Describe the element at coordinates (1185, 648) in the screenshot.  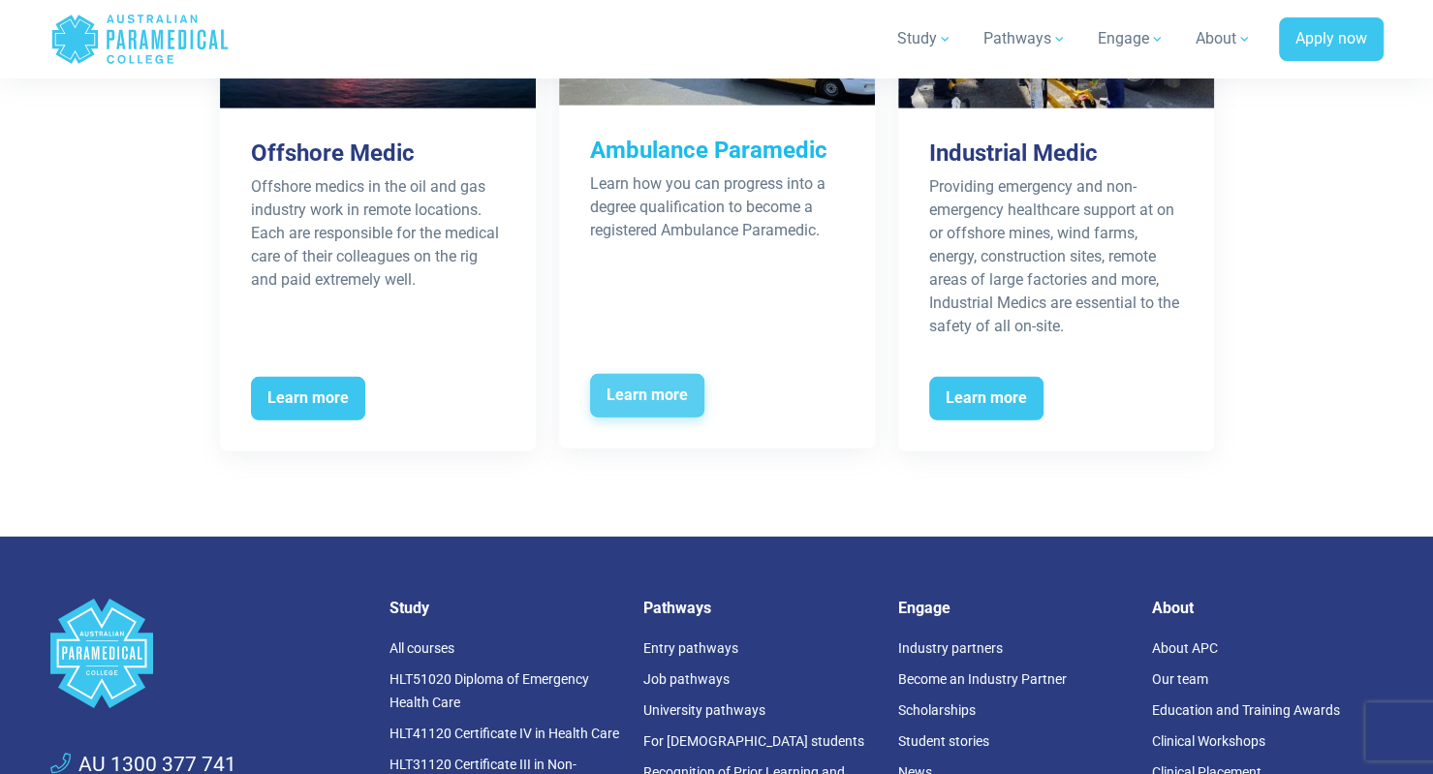
I see `a: About APC` at that location.